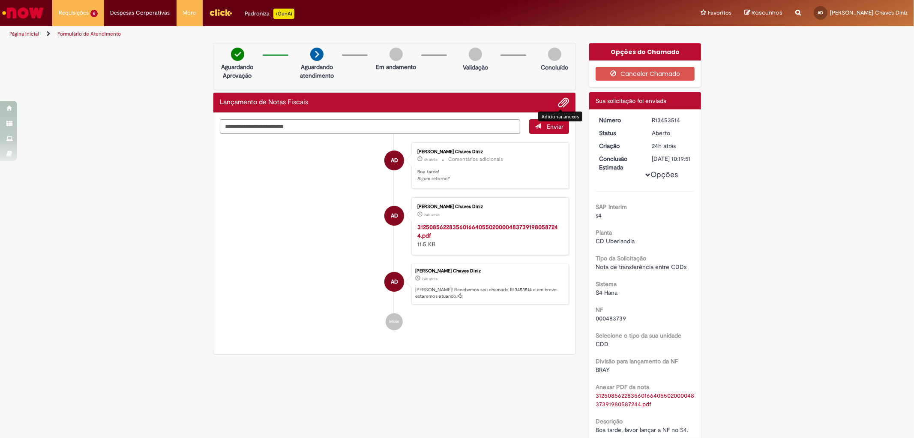 The image size is (914, 438). Describe the element at coordinates (560, 116) in the screenshot. I see `div: Adicionar anexos` at that location.